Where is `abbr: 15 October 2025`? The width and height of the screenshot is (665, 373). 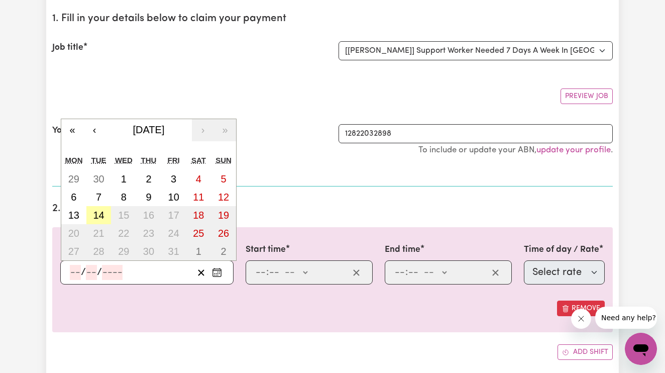
abbr: 15 October 2025 is located at coordinates (124, 215).